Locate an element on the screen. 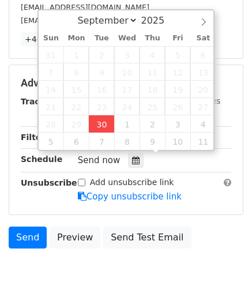 Image resolution: width=252 pixels, height=305 pixels. span: September 8, 2025 is located at coordinates (76, 72).